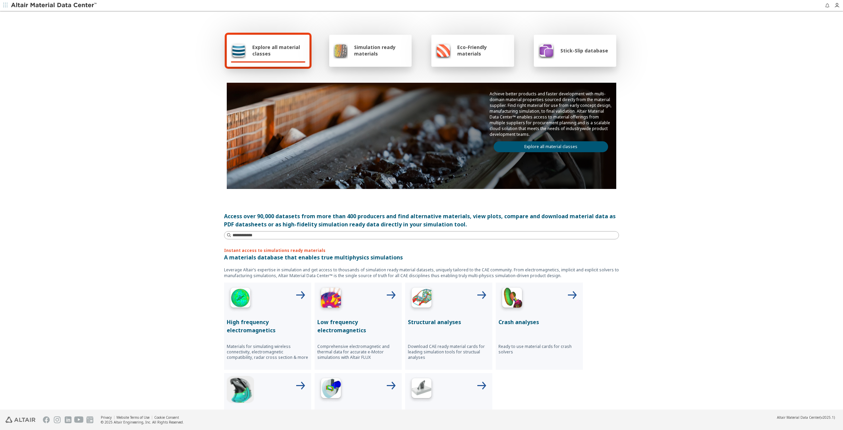 This screenshot has width=843, height=430. I want to click on span: Explore all material classes, so click(279, 50).